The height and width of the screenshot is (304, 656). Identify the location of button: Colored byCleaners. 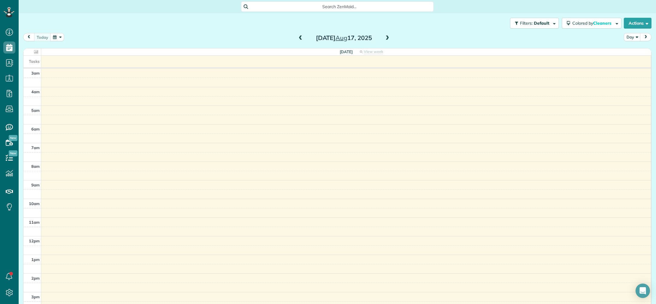
(592, 23).